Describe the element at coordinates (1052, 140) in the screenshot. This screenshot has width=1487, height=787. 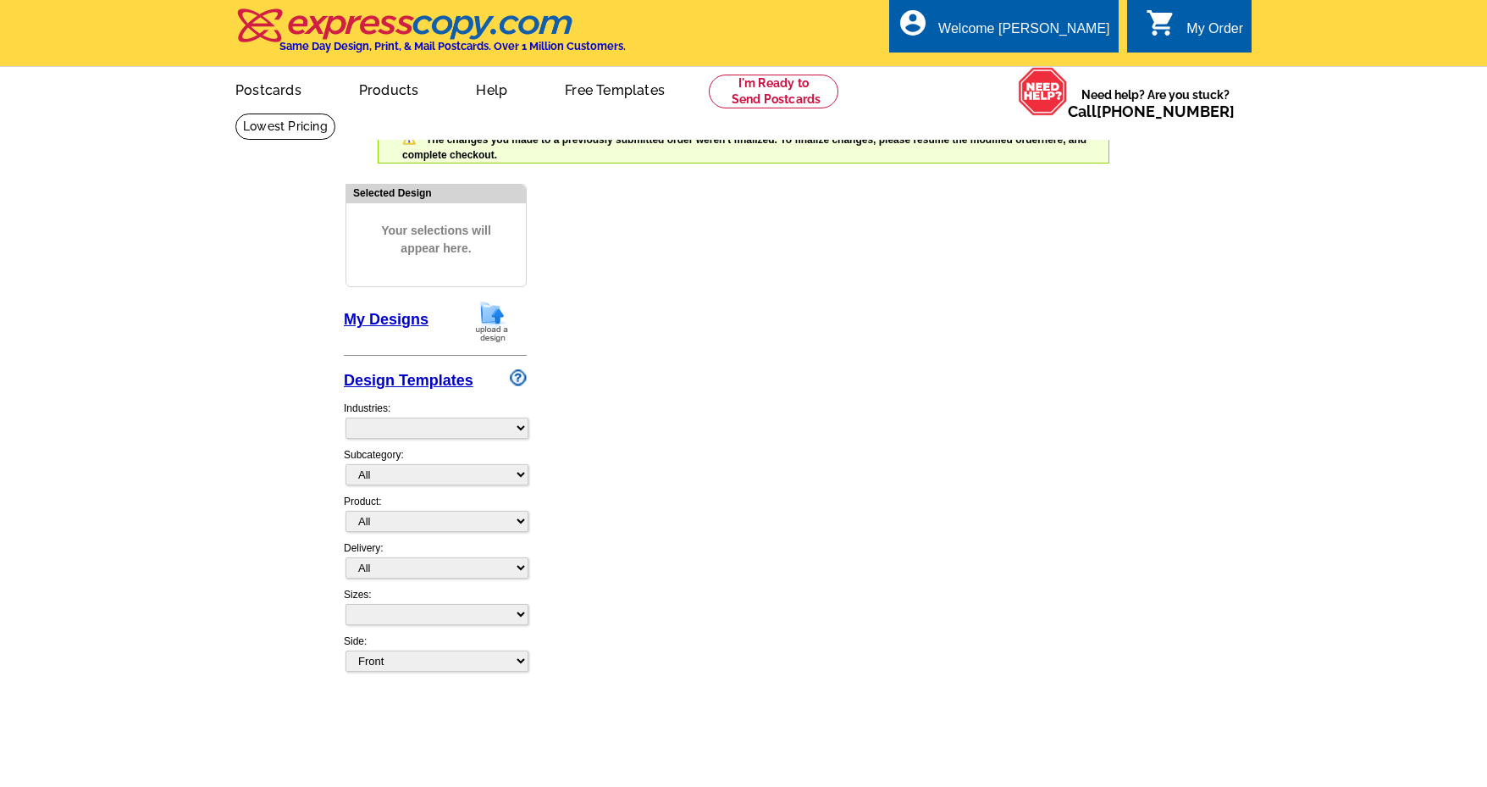
I see `a: here` at that location.